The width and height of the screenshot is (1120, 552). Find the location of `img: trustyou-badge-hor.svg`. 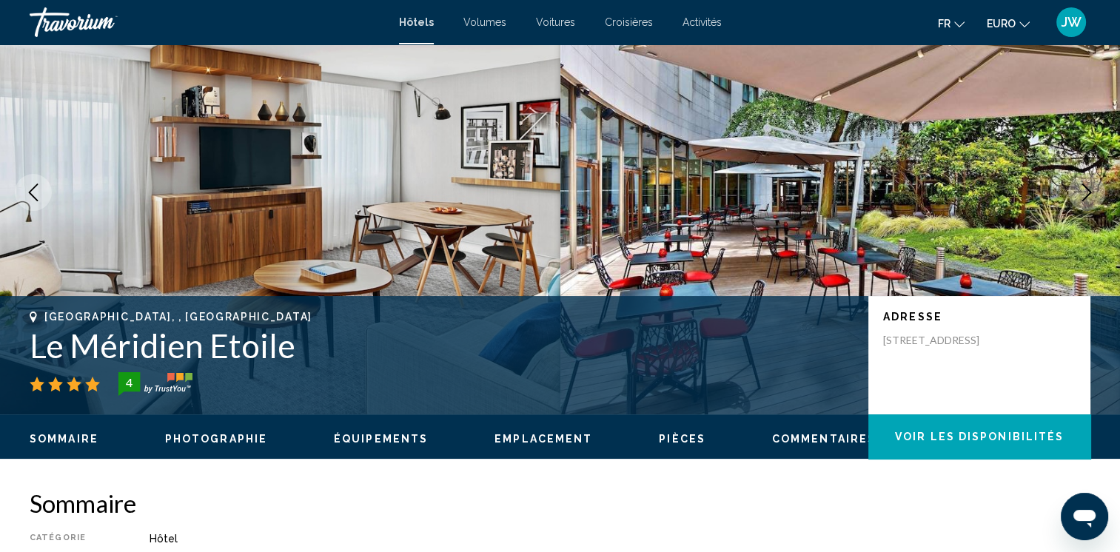

img: trustyou-badge-hor.svg is located at coordinates (155, 384).